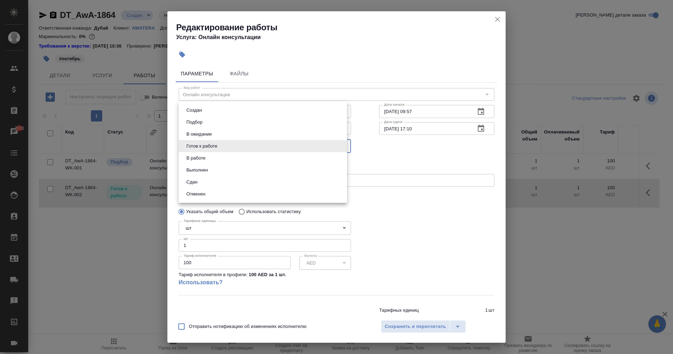  I want to click on button: Создан, so click(194, 110).